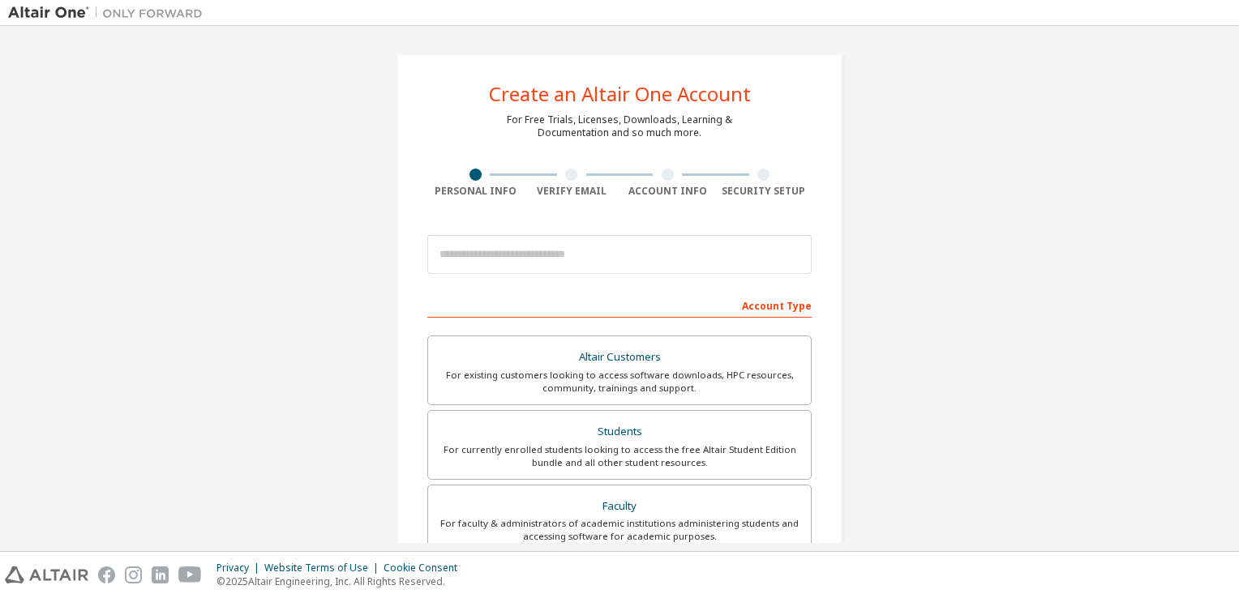 The height and width of the screenshot is (598, 1239). What do you see at coordinates (620, 530) in the screenshot?
I see `div: For faculty & administrators of academic institutions administering students and accessing softwa...` at bounding box center [620, 530].